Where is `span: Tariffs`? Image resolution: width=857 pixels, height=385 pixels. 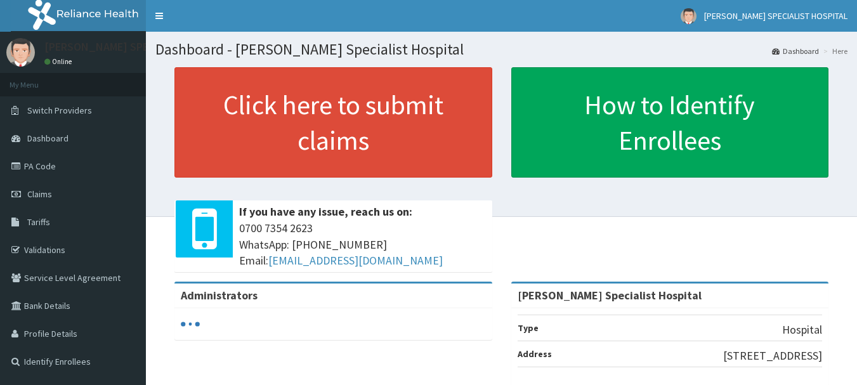
span: Tariffs is located at coordinates (39, 222).